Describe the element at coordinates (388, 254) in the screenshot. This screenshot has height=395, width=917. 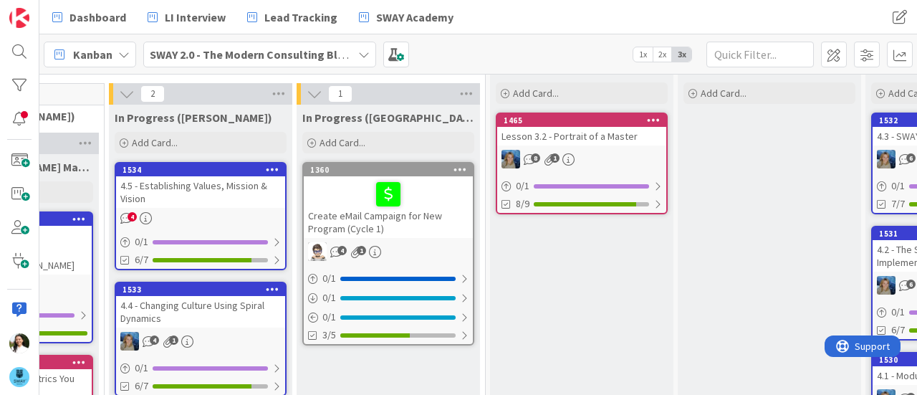
I see `a: 1360Create eMail Campaign for New Program (Cycle 1)TP0/10/10/13/5` at that location.